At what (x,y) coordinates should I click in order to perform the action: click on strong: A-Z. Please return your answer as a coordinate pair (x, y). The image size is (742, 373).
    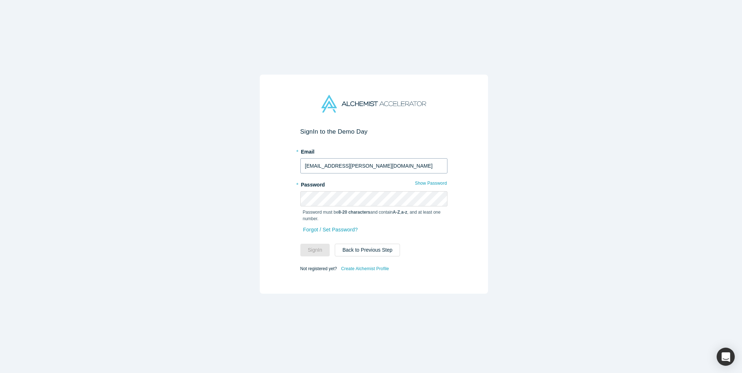
    Looking at the image, I should click on (396, 212).